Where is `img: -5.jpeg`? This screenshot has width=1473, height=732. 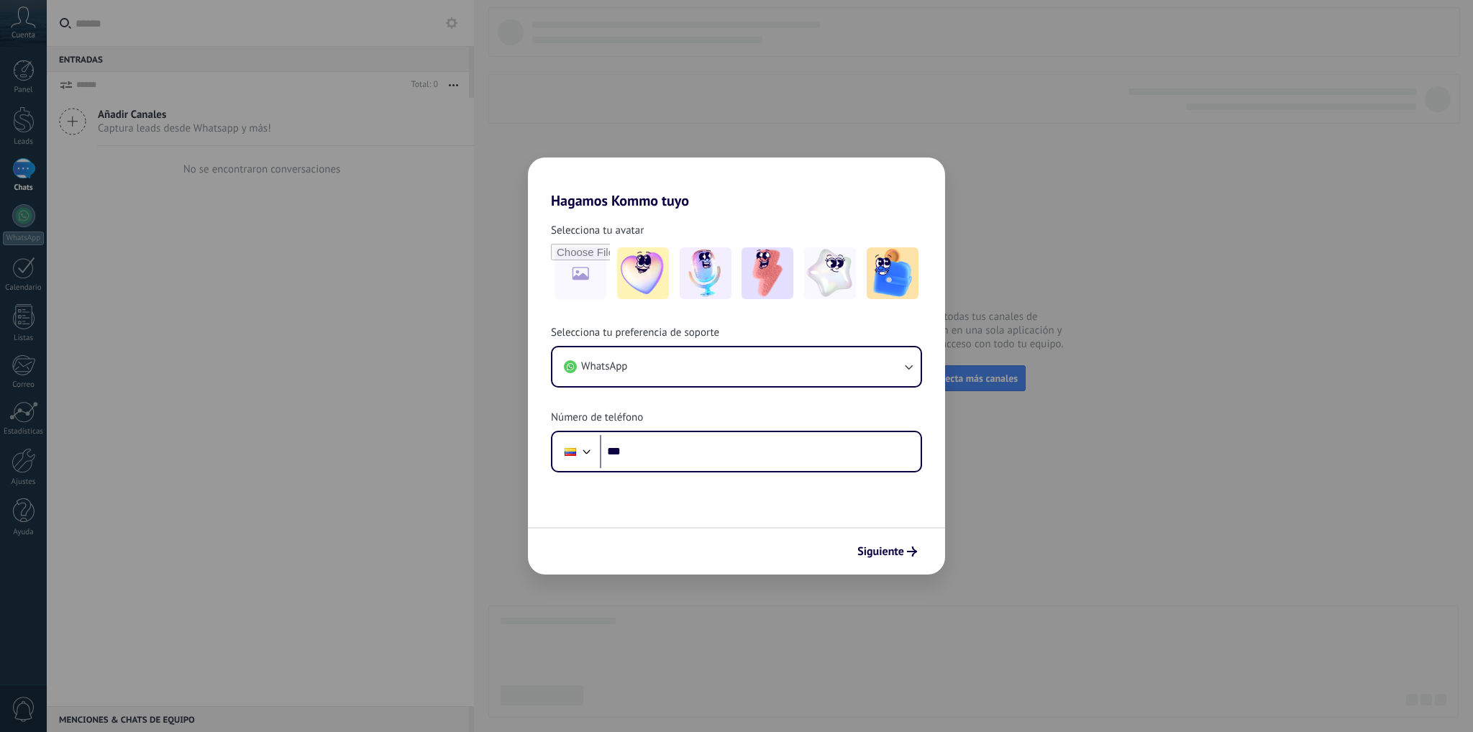
img: -5.jpeg is located at coordinates (893, 273).